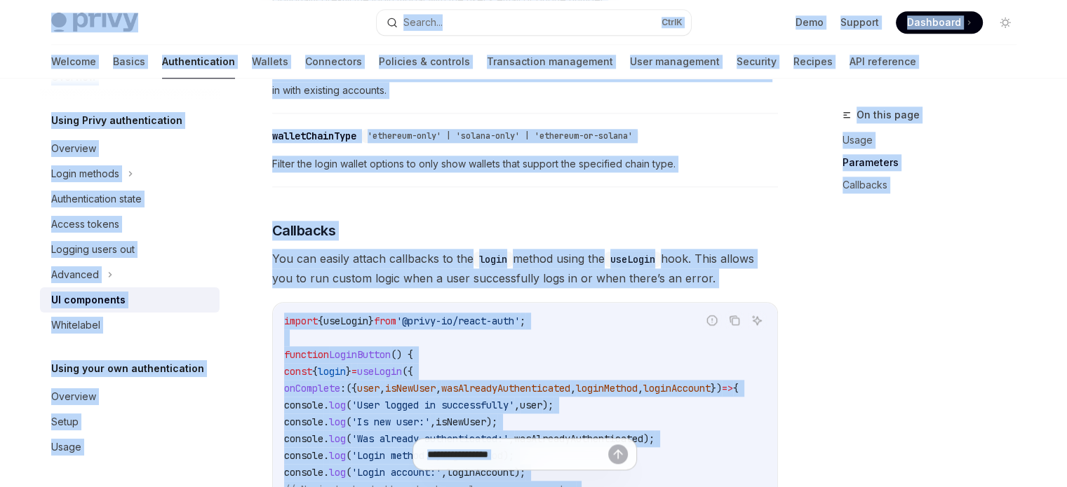 This screenshot has width=1067, height=487. I want to click on a: Authentication state, so click(130, 199).